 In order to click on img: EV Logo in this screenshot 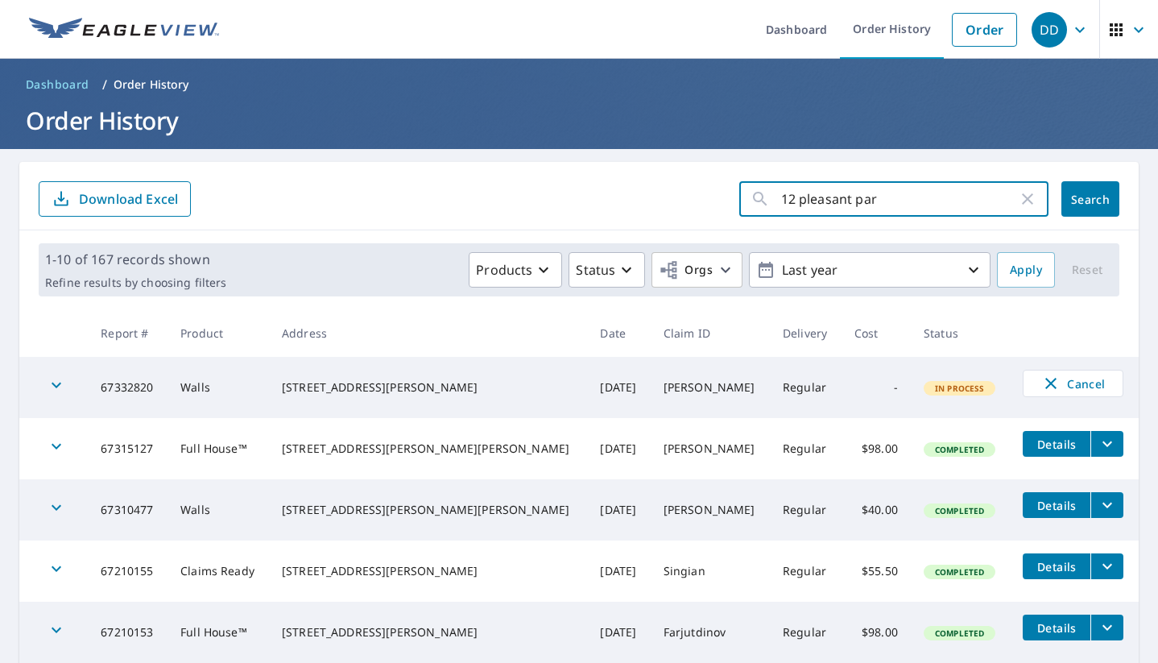, I will do `click(124, 30)`.